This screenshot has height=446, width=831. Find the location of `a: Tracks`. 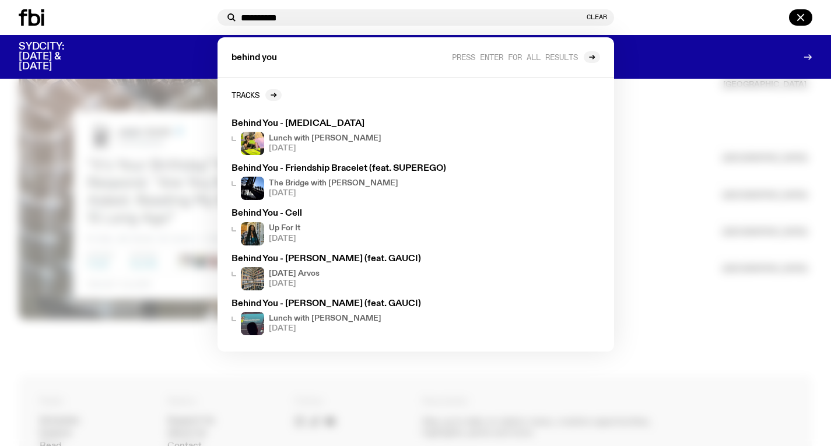

a: Tracks is located at coordinates (257, 95).